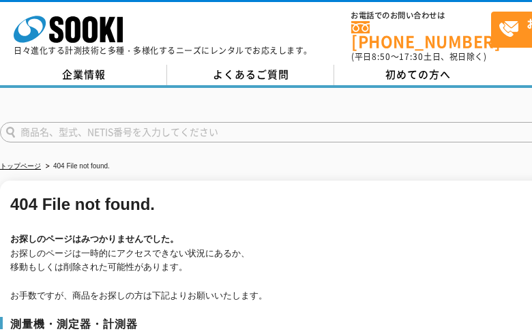 Image resolution: width=532 pixels, height=336 pixels. Describe the element at coordinates (417, 75) in the screenshot. I see `a: 初めての方へ` at that location.